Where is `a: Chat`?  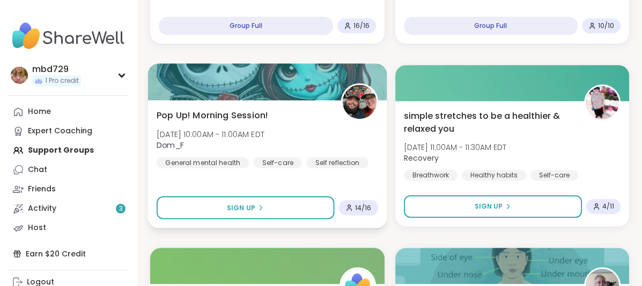 a: Chat is located at coordinates (68, 170).